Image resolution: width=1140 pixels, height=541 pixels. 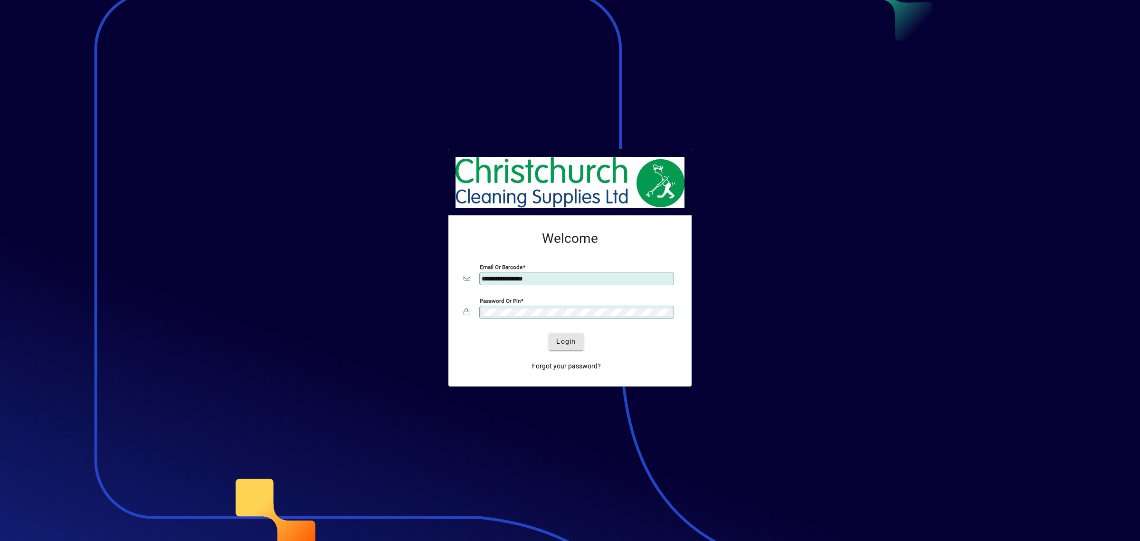 What do you see at coordinates (500, 300) in the screenshot?
I see `mat-label: Password or Pin` at bounding box center [500, 300].